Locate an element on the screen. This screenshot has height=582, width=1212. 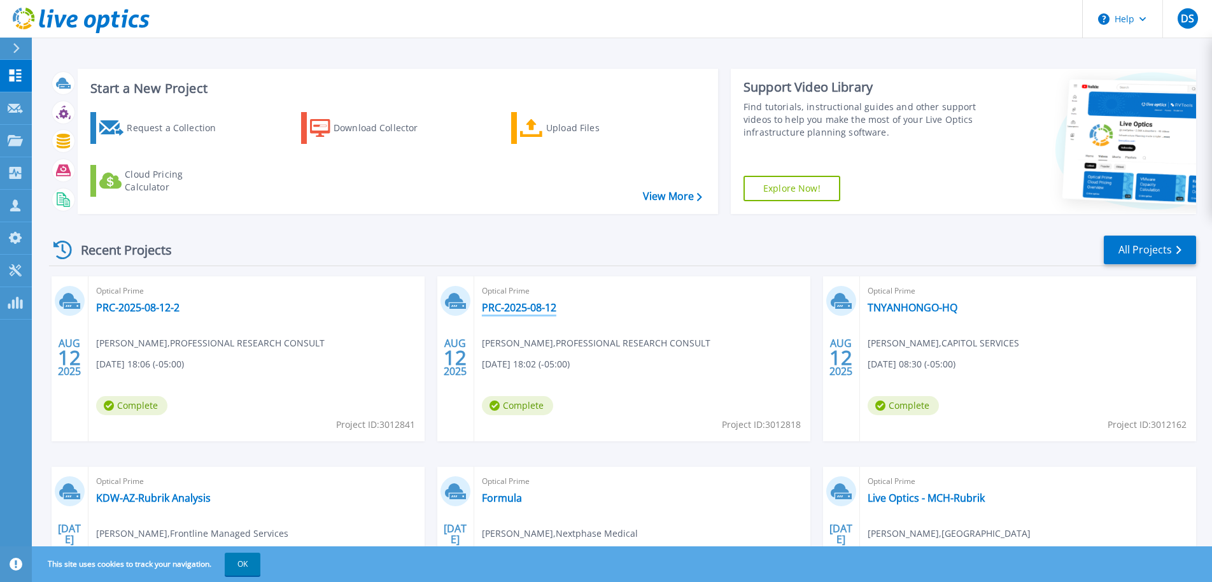
a: View More is located at coordinates (672, 196).